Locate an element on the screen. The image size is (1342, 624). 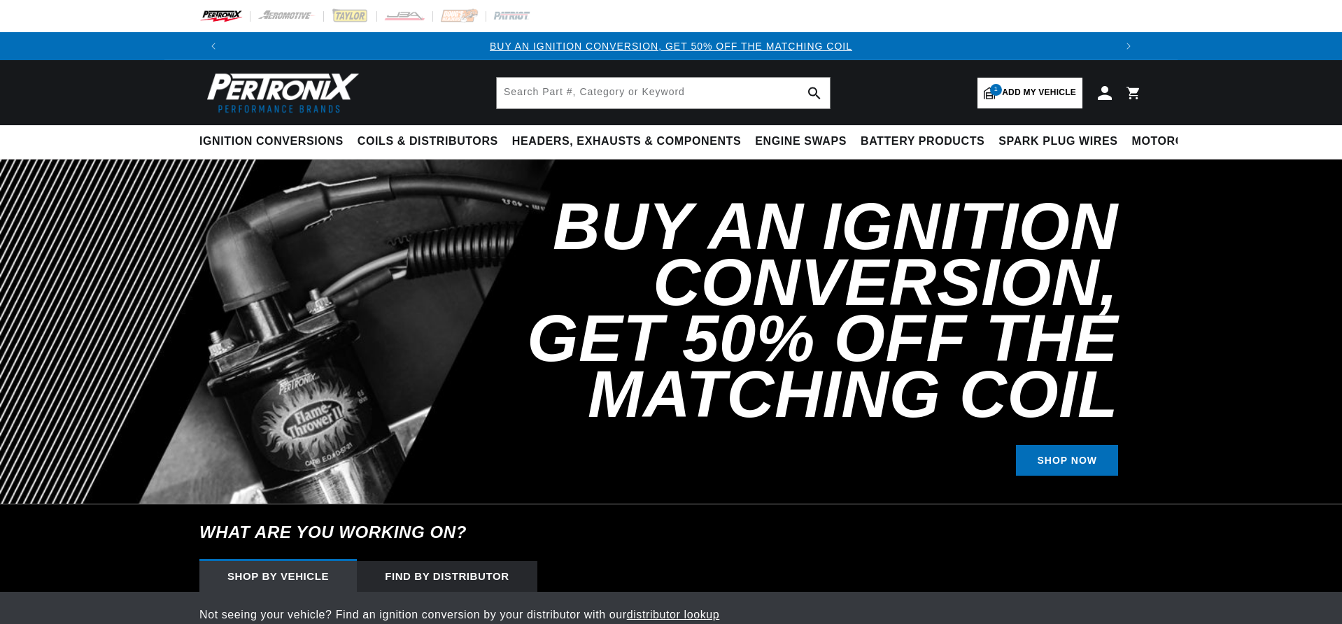
h6: What are you working on? is located at coordinates (671, 532).